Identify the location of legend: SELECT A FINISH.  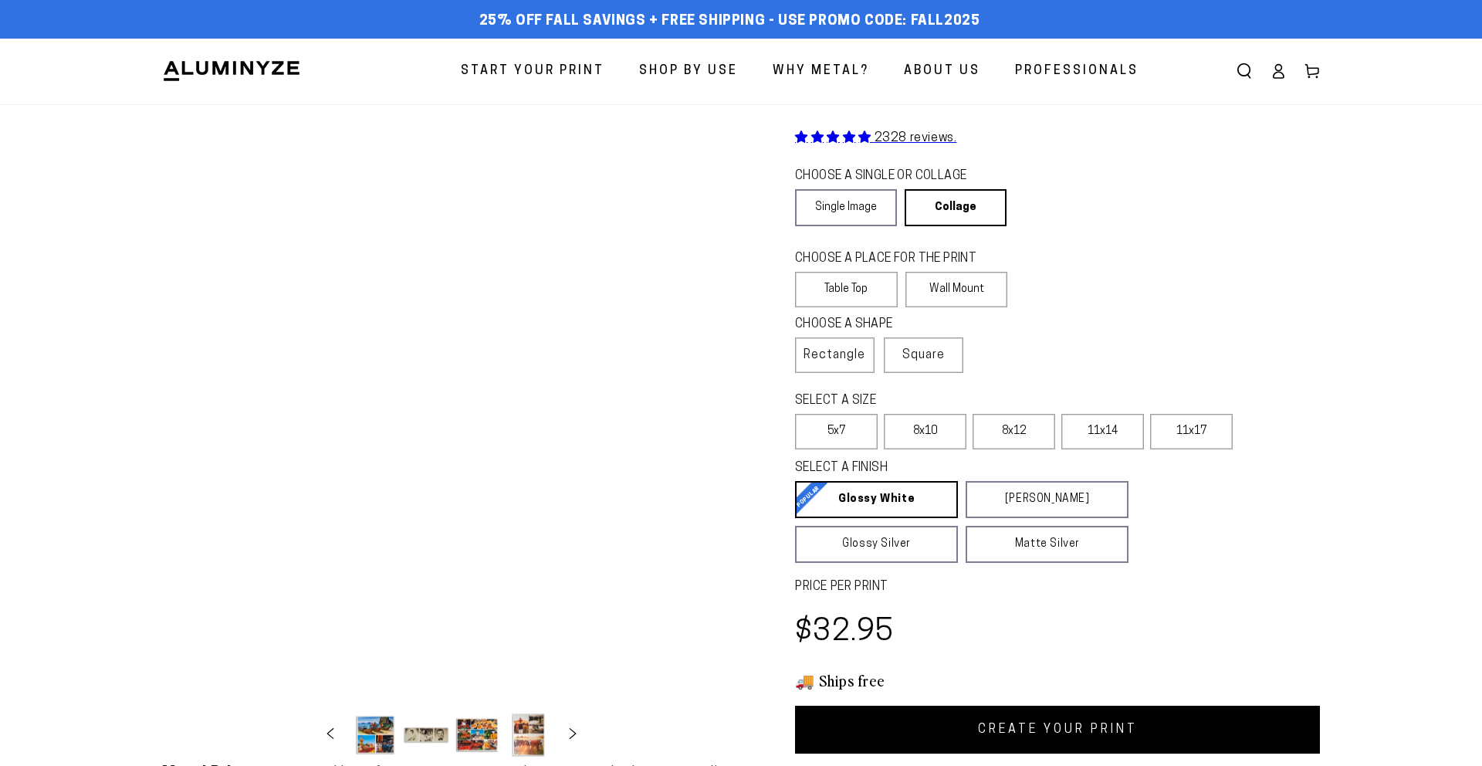
(943, 468).